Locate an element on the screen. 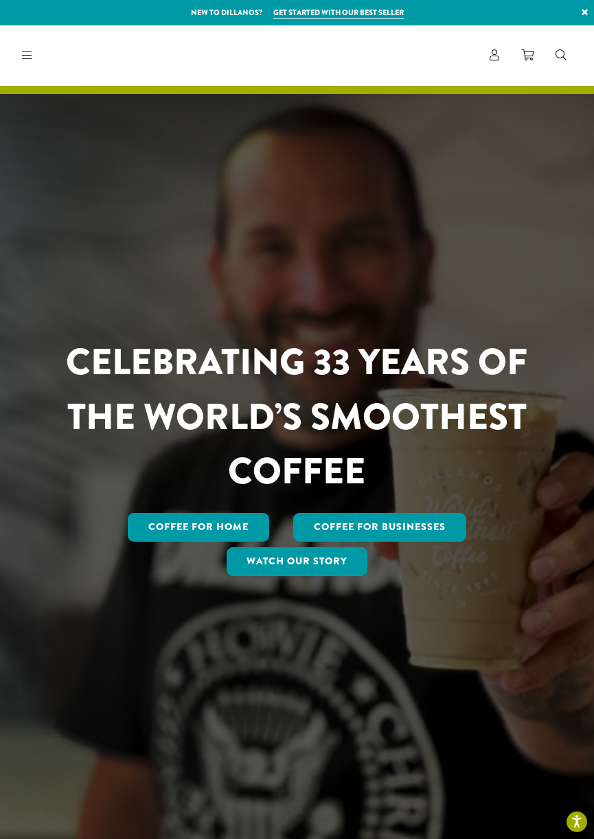 The image size is (594, 839). a: Watch Our Story is located at coordinates (297, 562).